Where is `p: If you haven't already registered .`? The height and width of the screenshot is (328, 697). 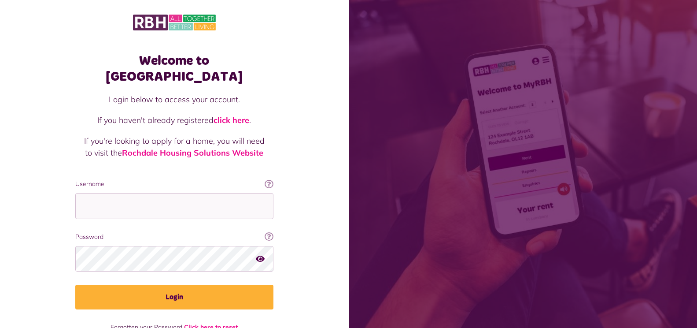
p: If you haven't already registered . is located at coordinates (174, 120).